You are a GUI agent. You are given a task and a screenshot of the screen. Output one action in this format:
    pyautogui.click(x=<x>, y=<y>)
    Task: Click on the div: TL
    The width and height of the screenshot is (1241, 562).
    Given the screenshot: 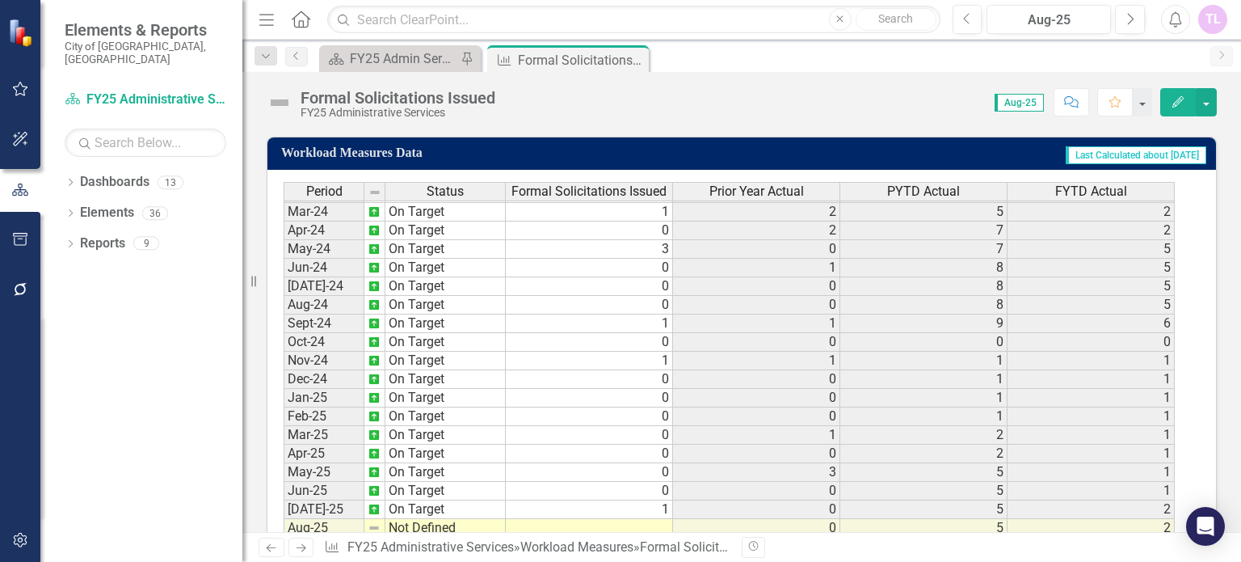 What is the action you would take?
    pyautogui.click(x=1213, y=19)
    